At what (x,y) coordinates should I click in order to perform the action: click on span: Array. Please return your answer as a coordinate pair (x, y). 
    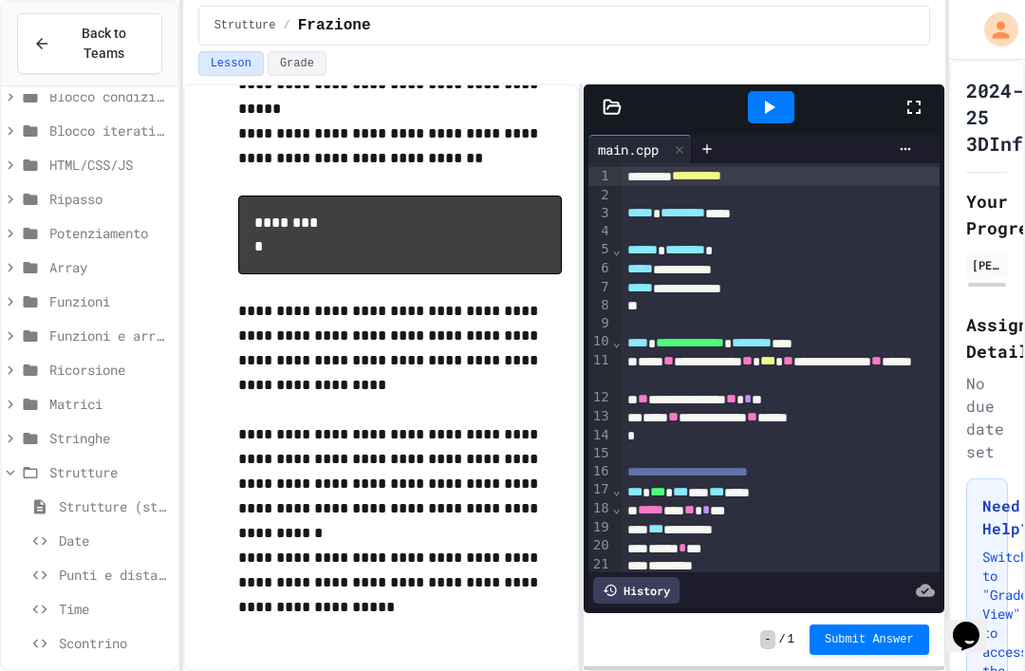
    Looking at the image, I should click on (109, 267).